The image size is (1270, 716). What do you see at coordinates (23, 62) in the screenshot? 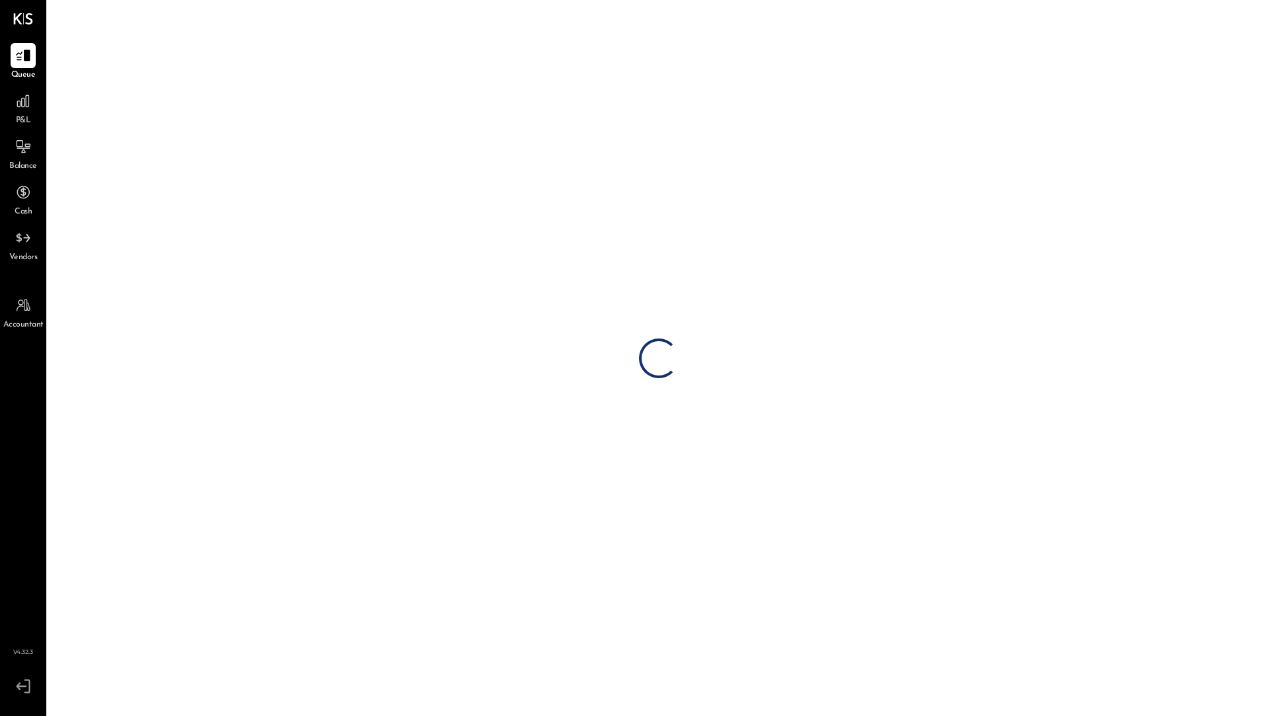
I see `a: Queue` at bounding box center [23, 62].